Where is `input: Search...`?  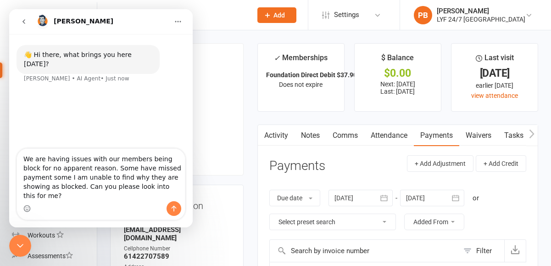
input: Search... is located at coordinates (183, 15).